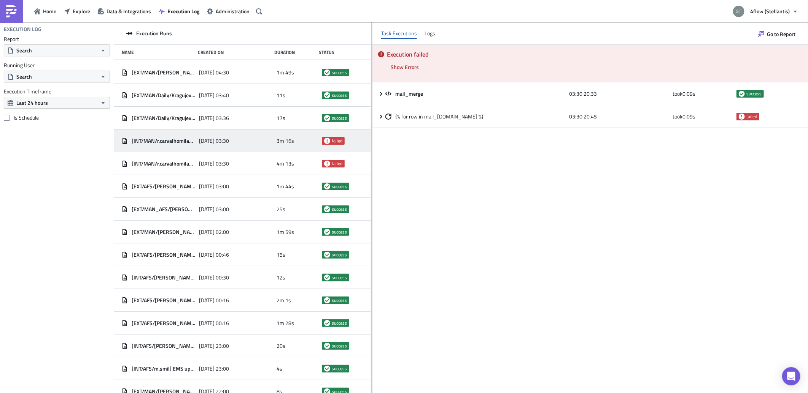  Describe the element at coordinates (281, 209) in the screenshot. I see `span: 25s` at that location.